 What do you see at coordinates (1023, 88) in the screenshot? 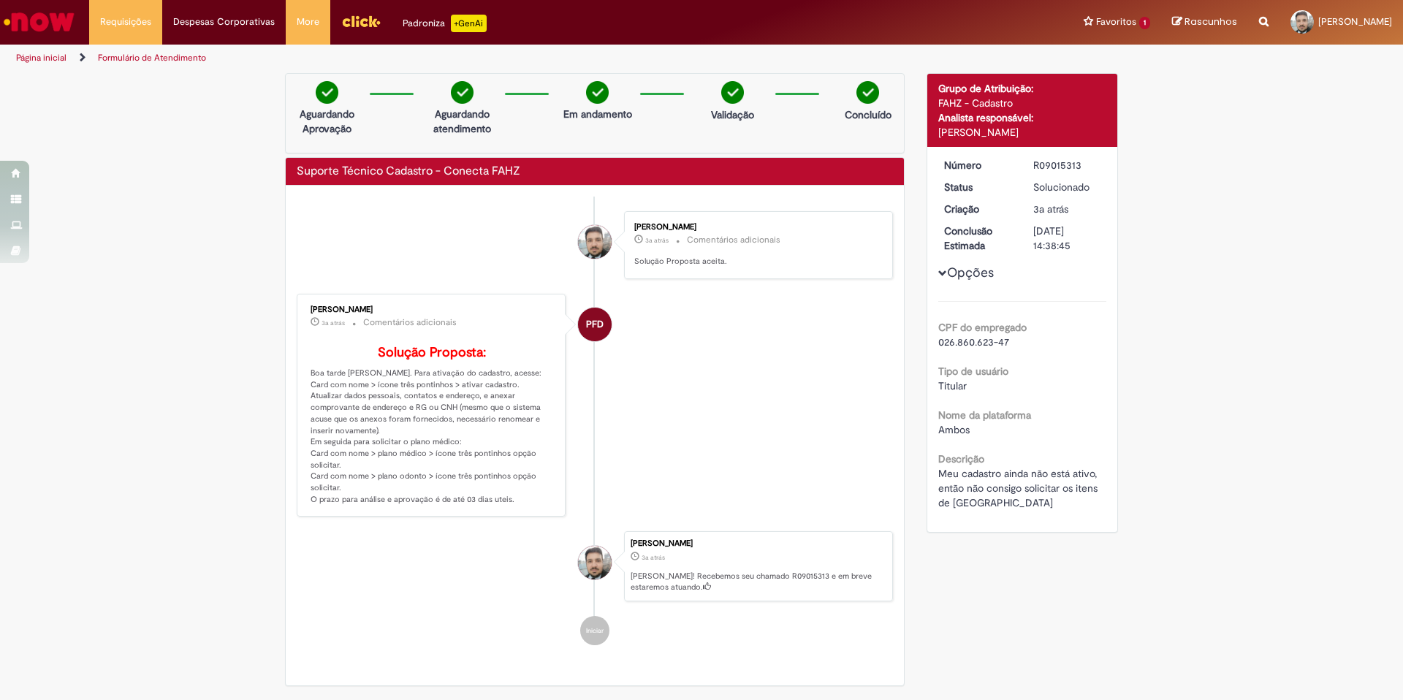
I see `div: Grupo de Atribuição:` at bounding box center [1023, 88].